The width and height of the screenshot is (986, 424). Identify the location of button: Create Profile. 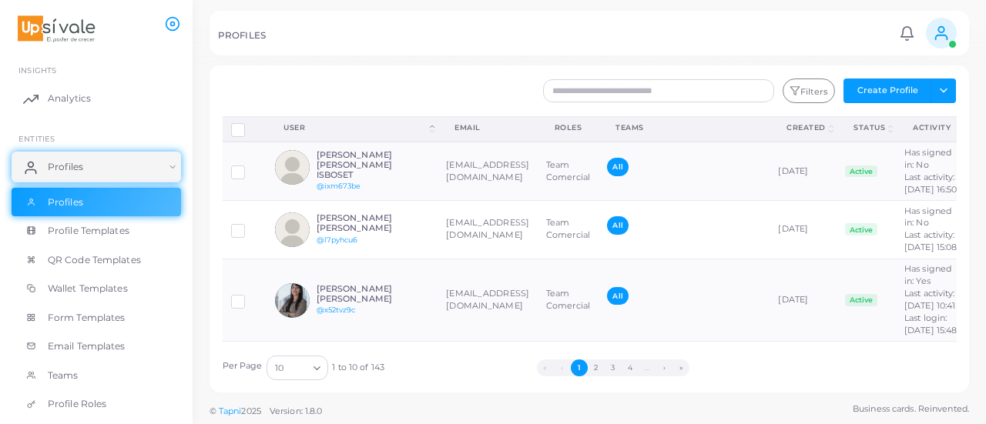
(887, 91).